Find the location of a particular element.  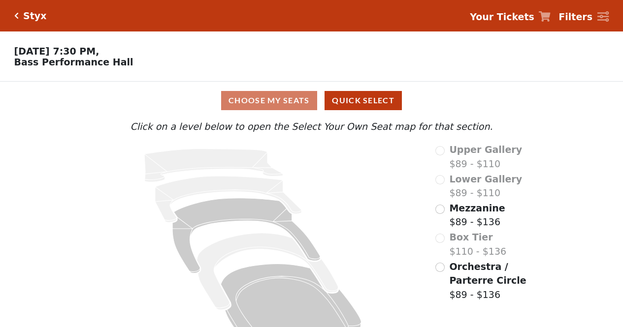

p: Click on a level below to open the Select Your Own Seat map for that section. is located at coordinates (311, 126).